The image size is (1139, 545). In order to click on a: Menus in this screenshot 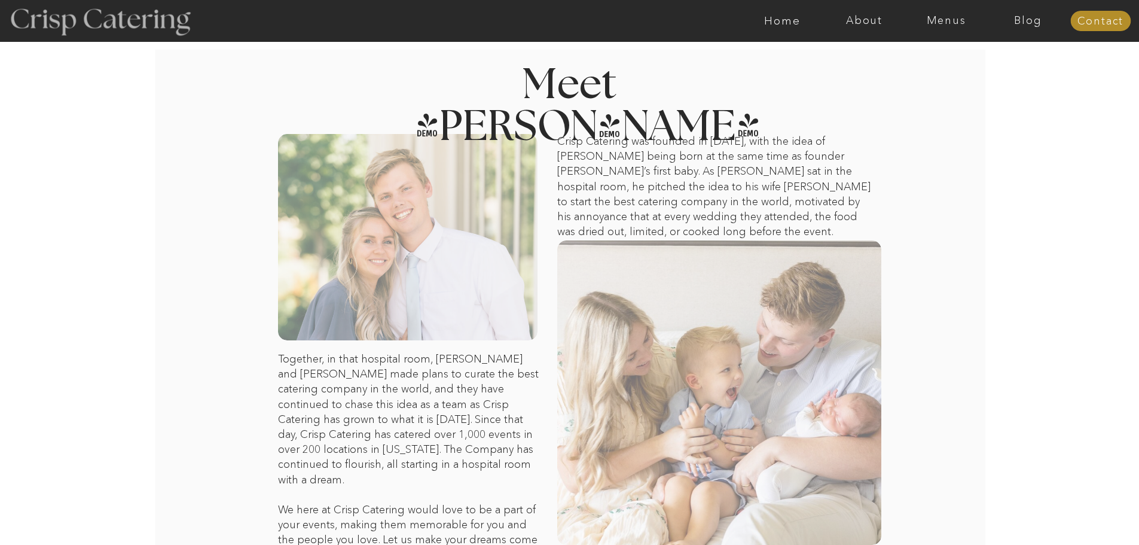, I will do `click(946, 21)`.